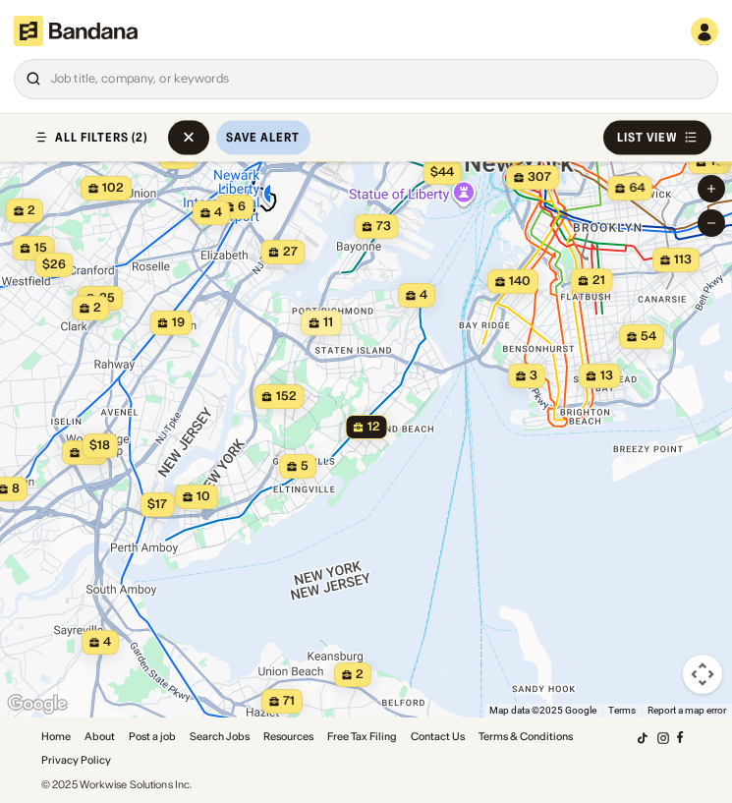  I want to click on a: Terms & Conditions, so click(526, 736).